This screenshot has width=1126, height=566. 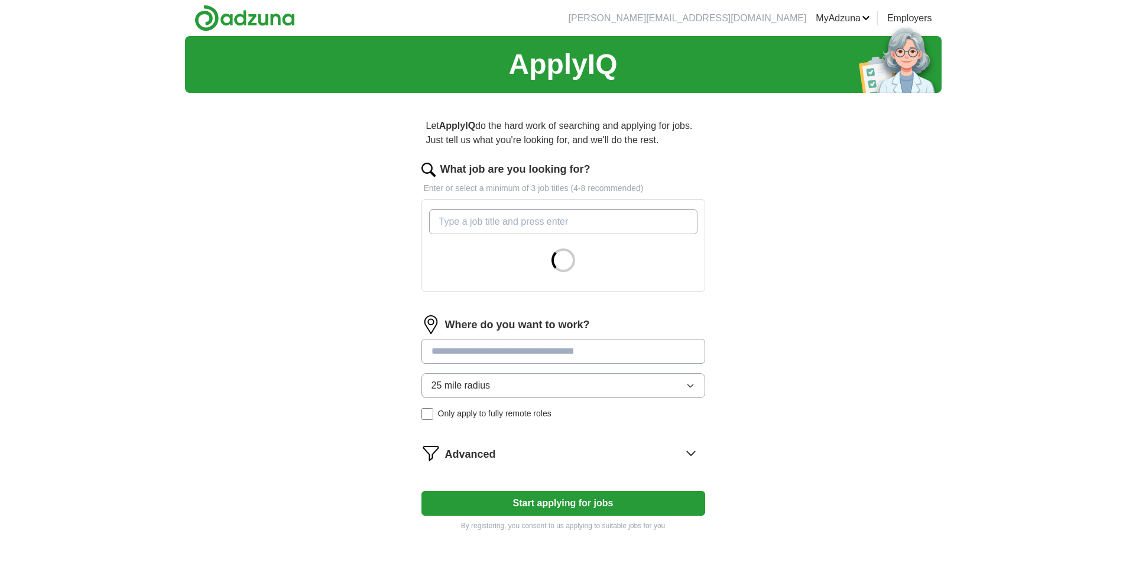 What do you see at coordinates (563, 133) in the screenshot?
I see `p: Let do the hard work of searching and applying for jobs. Just tell us what you're looking for, an...` at bounding box center [563, 133].